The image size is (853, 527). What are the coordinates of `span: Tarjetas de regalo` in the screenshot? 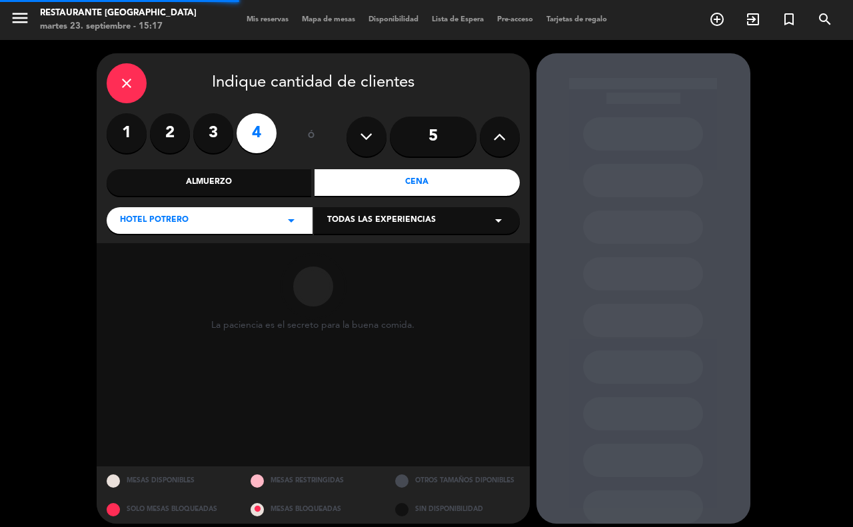 It's located at (576, 19).